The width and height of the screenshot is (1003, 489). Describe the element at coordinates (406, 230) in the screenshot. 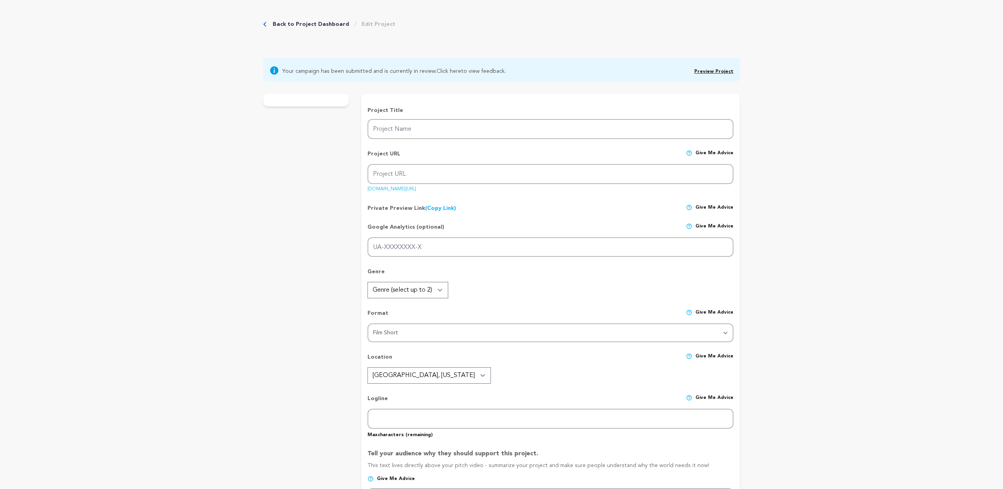

I see `p: Google Analytics (optional)` at that location.